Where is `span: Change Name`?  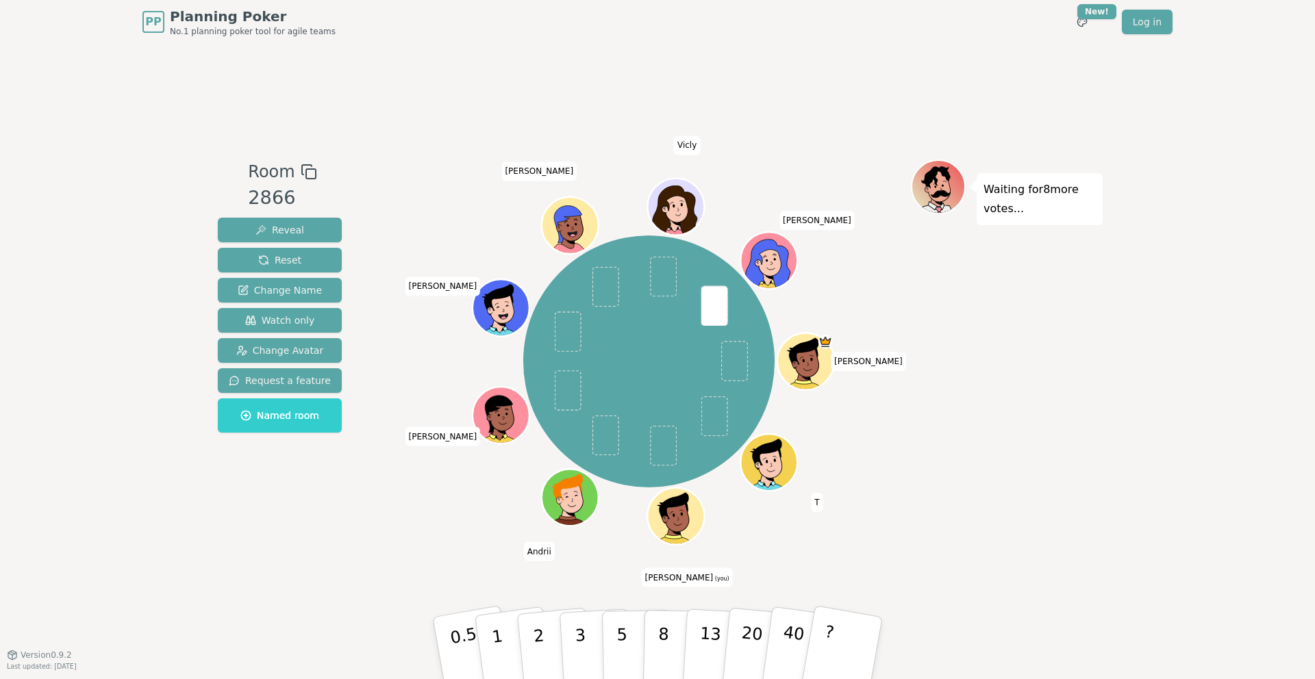 span: Change Name is located at coordinates (279, 290).